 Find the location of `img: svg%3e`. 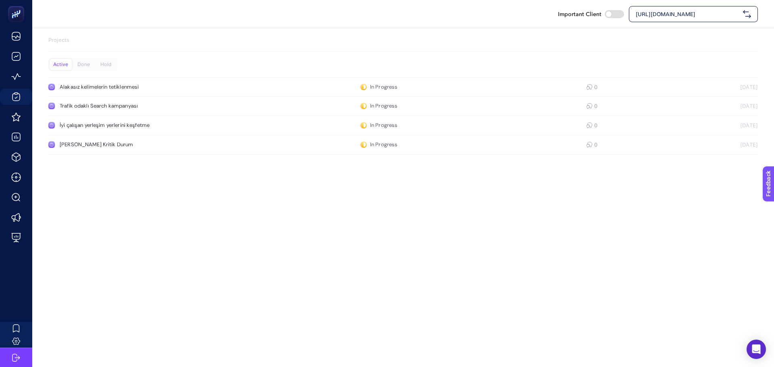

img: svg%3e is located at coordinates (747, 14).